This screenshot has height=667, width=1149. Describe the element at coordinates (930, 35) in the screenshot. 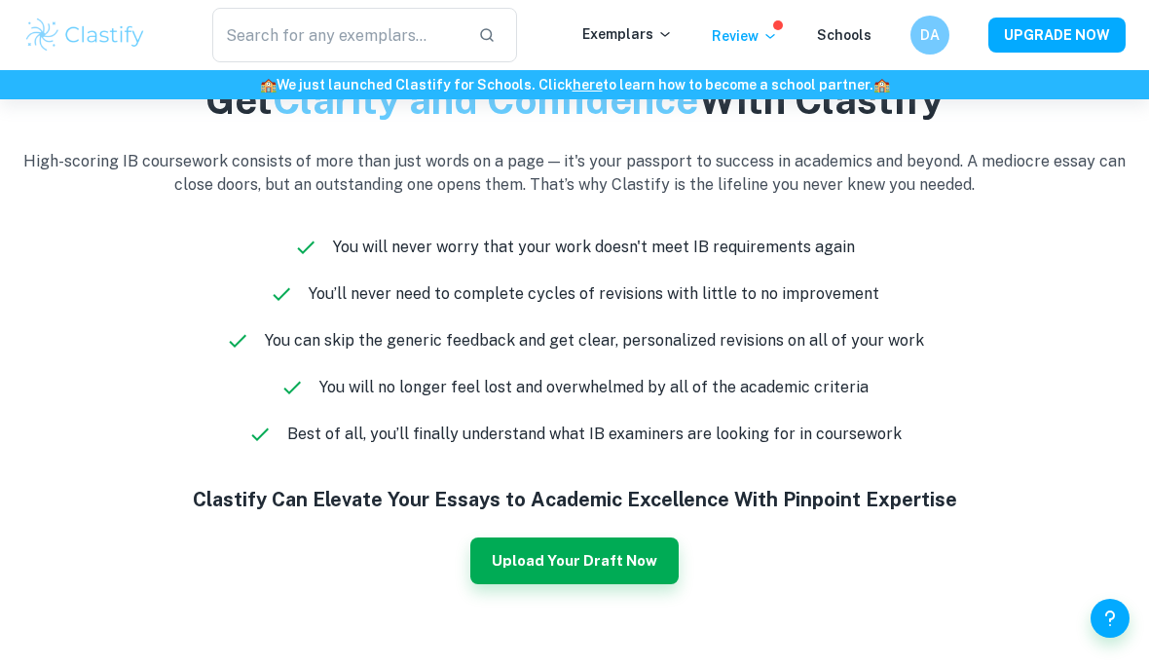

I see `button: DA` at that location.